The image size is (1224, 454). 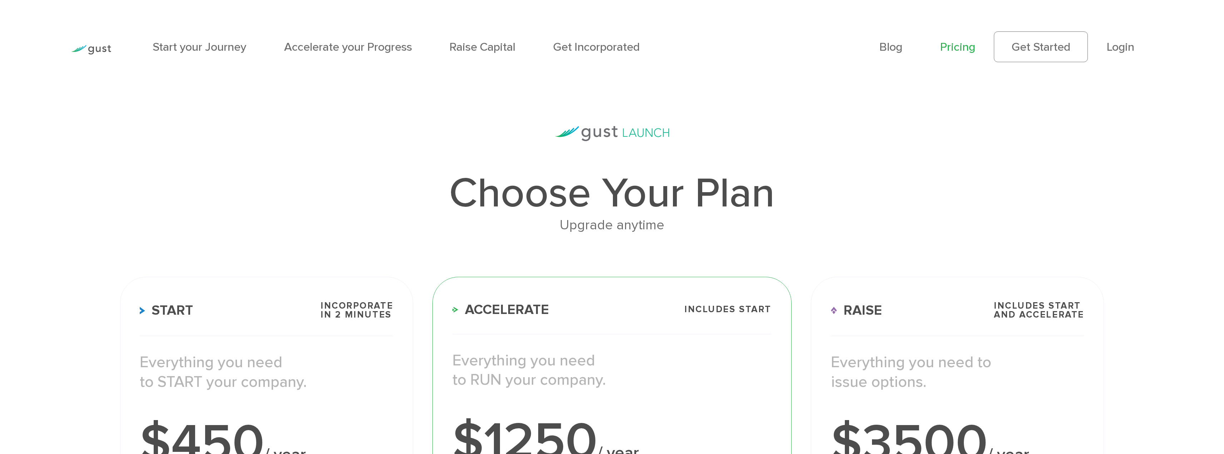 What do you see at coordinates (891, 47) in the screenshot?
I see `a: Blog` at bounding box center [891, 47].